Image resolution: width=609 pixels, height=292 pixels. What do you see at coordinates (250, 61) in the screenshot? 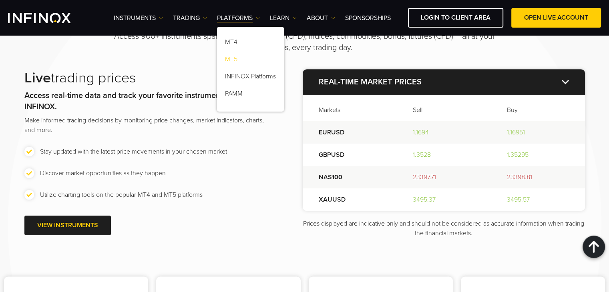
I see `a: MT5` at bounding box center [250, 61].